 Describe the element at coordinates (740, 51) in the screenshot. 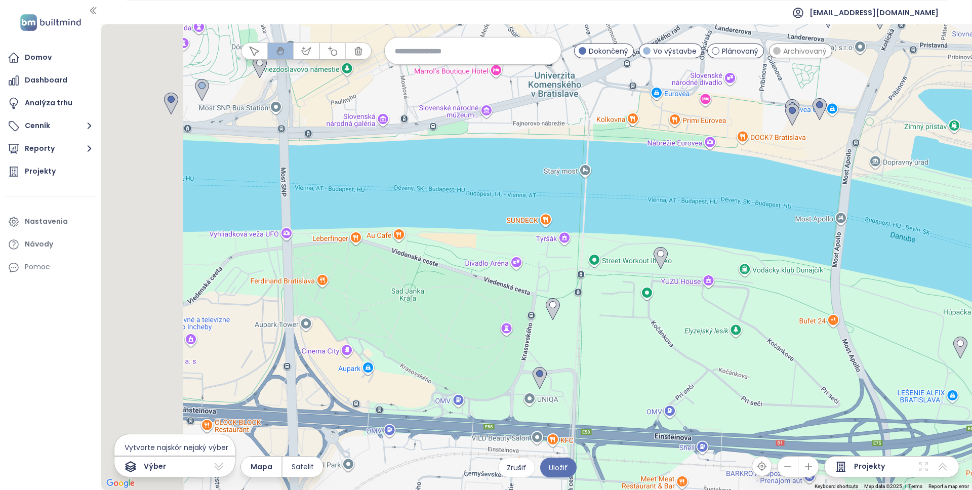

I see `span: Plánovaný` at that location.